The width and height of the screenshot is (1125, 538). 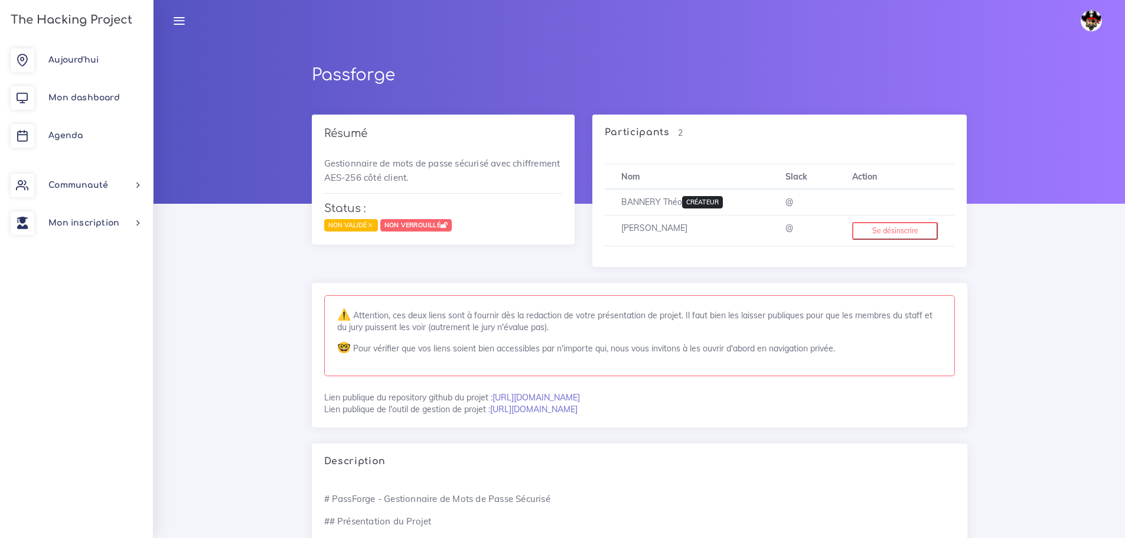 I want to click on span: Aujourd'hui, so click(x=73, y=60).